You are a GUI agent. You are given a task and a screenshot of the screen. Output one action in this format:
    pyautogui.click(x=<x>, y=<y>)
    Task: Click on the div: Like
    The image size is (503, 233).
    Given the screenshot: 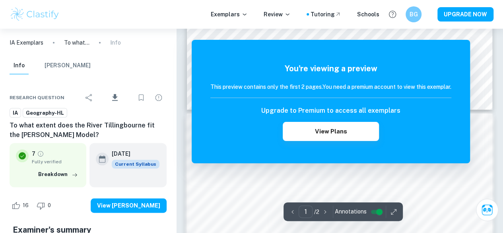 What is the action you would take?
    pyautogui.click(x=21, y=205)
    